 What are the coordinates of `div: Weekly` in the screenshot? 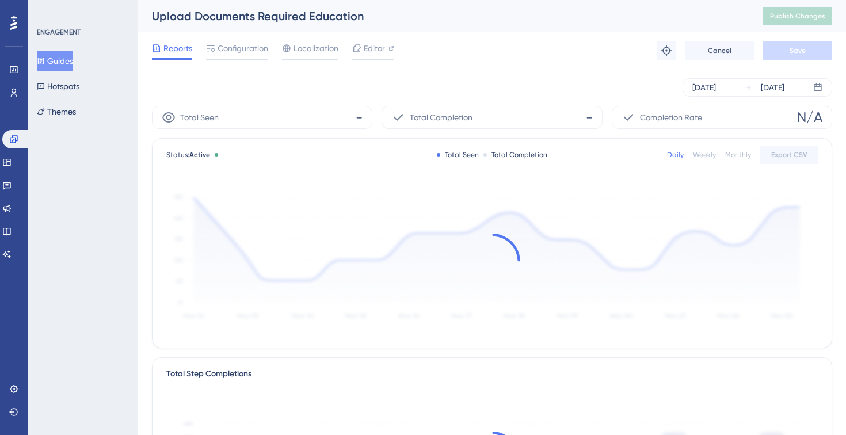 It's located at (704, 155).